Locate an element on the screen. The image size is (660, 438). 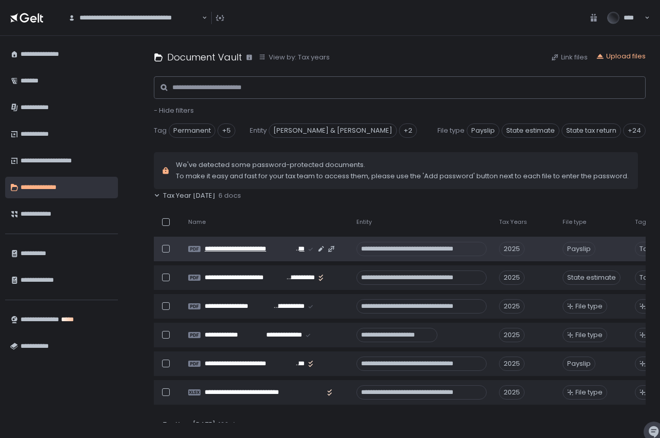
span: 106 docs is located at coordinates (233, 425).